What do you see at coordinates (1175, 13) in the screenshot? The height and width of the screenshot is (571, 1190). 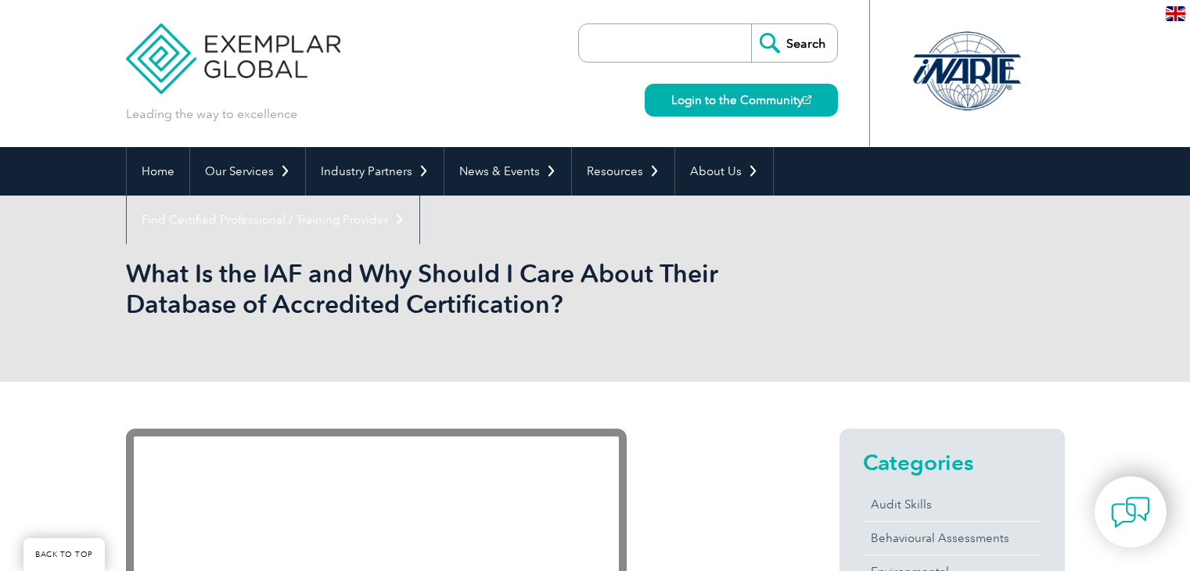 I see `img: en` at bounding box center [1175, 13].